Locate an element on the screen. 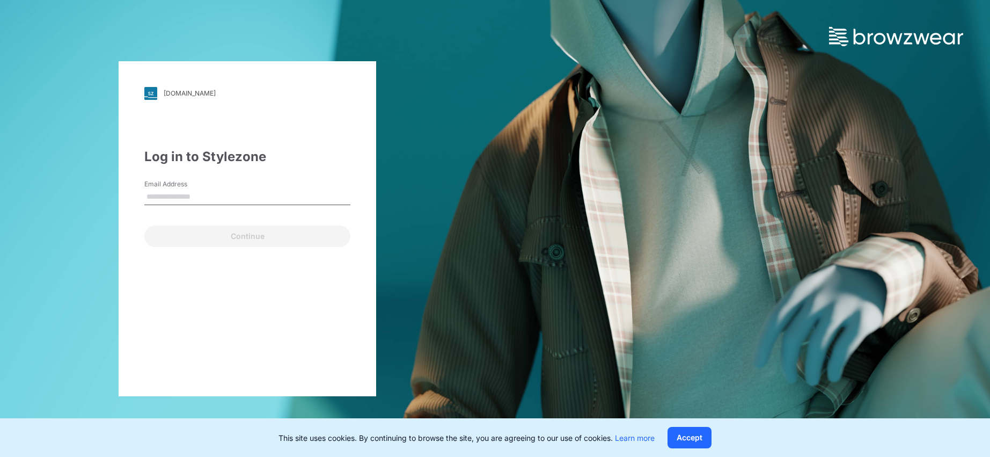 Image resolution: width=990 pixels, height=457 pixels. a: Learn more is located at coordinates (635, 438).